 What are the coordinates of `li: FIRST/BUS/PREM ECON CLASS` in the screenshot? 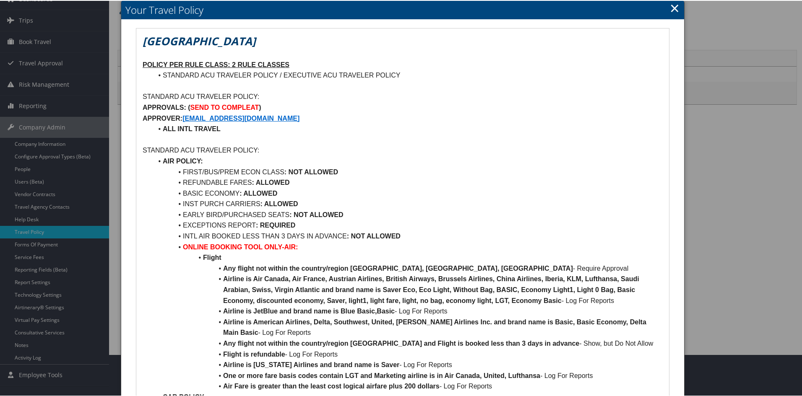 It's located at (408, 172).